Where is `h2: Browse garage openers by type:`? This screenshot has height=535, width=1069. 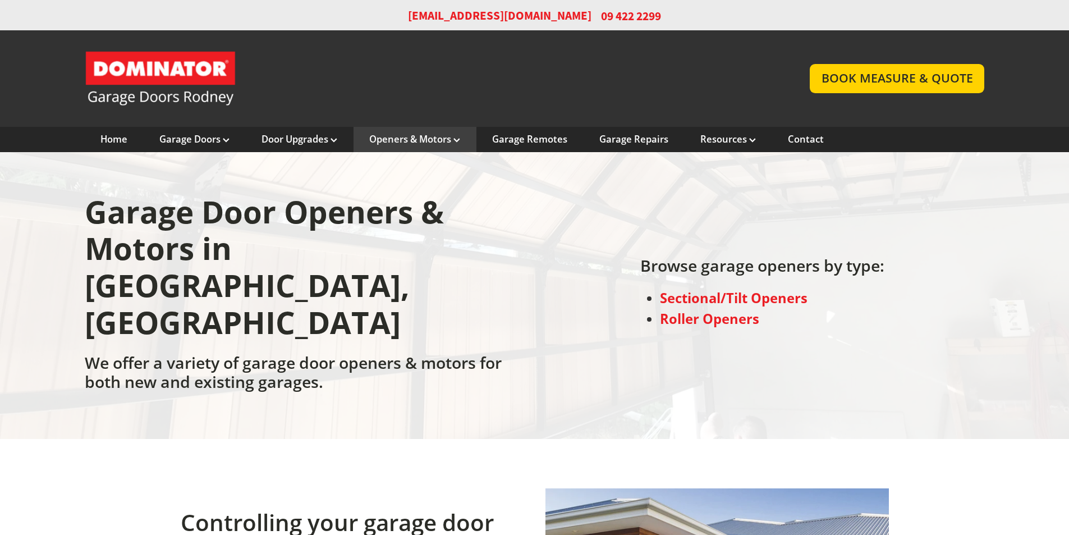 h2: Browse garage openers by type: is located at coordinates (762, 269).